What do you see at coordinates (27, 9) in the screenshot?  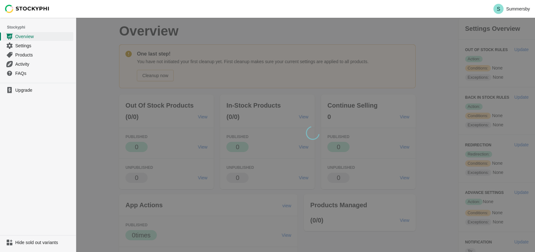 I see `img: Stockyphi` at bounding box center [27, 9].